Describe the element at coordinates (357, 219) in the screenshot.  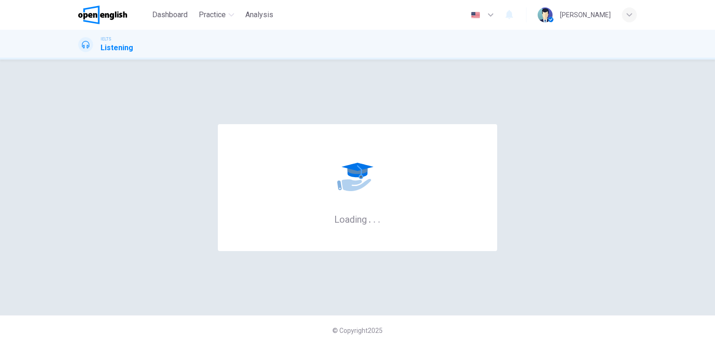
I see `h6: Loading` at that location.